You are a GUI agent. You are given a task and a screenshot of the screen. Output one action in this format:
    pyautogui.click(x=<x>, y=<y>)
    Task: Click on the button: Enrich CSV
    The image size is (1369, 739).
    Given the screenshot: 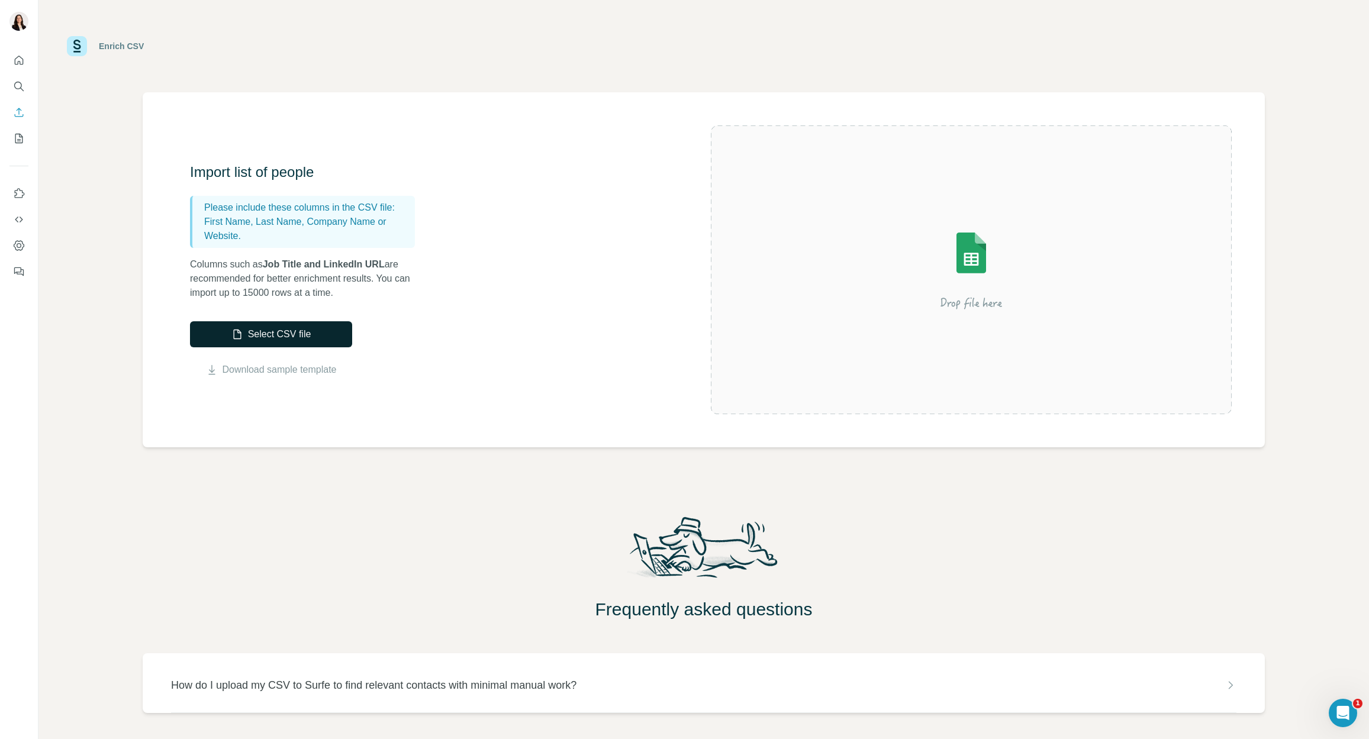 What is the action you would take?
    pyautogui.click(x=19, y=112)
    